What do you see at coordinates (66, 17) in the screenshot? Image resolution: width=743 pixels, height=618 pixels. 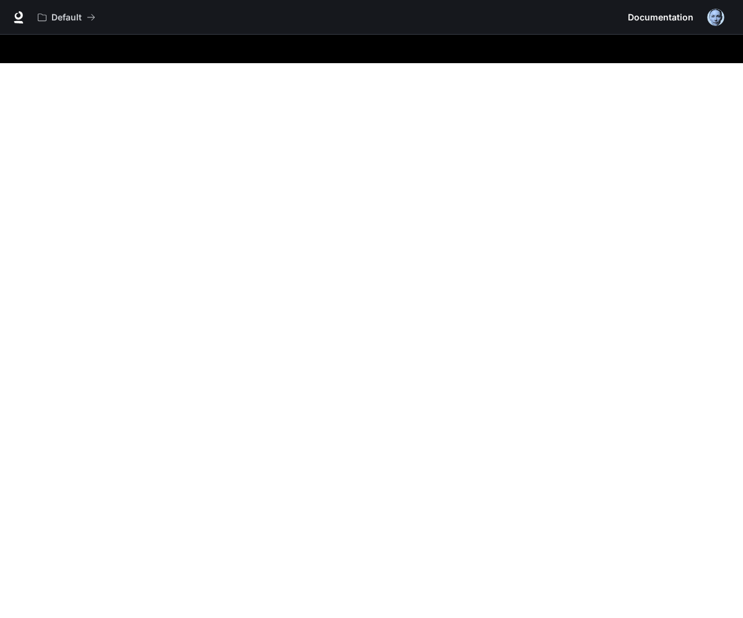 I see `button: All workspaces` at bounding box center [66, 17].